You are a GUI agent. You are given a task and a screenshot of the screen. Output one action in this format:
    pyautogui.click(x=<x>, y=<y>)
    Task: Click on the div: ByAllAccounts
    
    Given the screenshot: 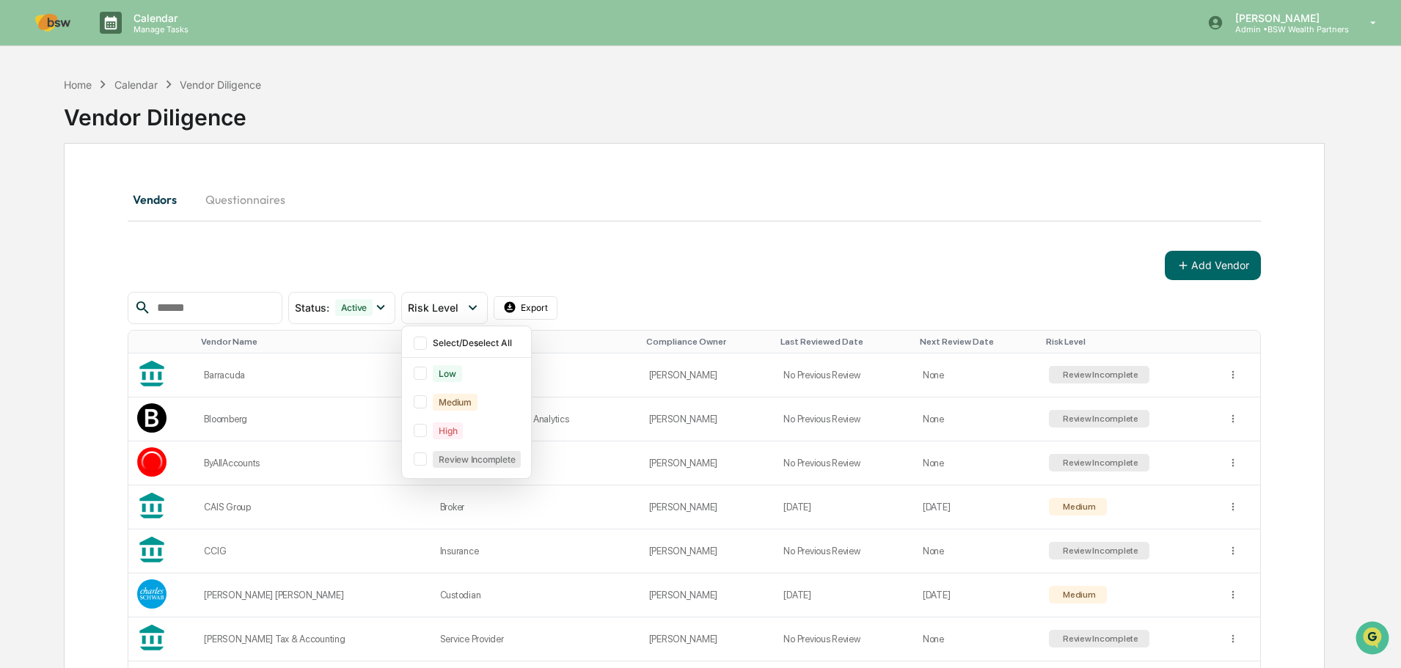 What is the action you would take?
    pyautogui.click(x=312, y=463)
    